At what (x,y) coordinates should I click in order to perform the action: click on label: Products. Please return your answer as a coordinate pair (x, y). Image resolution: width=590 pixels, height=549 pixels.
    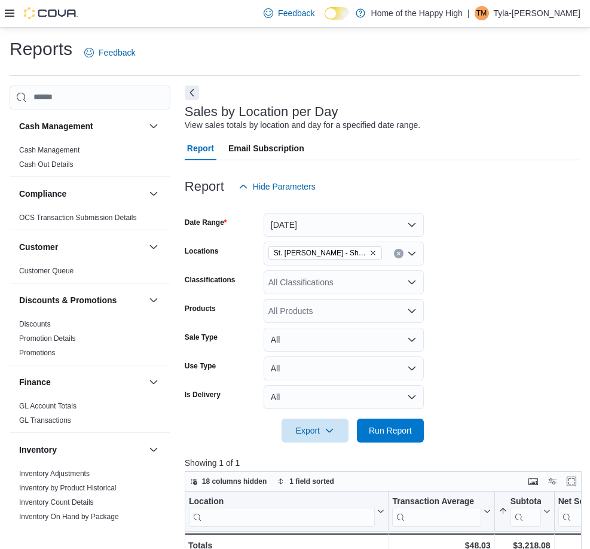
    Looking at the image, I should click on (200, 308).